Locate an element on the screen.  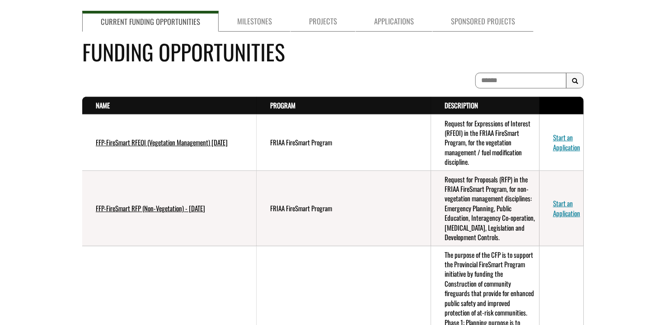
td: FFP-FireSmart RFP (Non-Vegetation) - July 2025 is located at coordinates (169, 208).